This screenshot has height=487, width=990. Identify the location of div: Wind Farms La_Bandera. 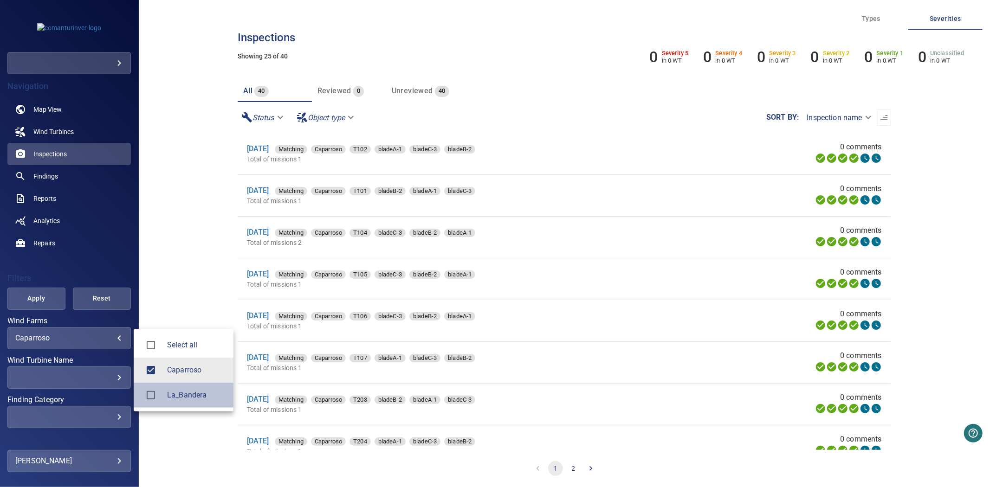
(196, 396).